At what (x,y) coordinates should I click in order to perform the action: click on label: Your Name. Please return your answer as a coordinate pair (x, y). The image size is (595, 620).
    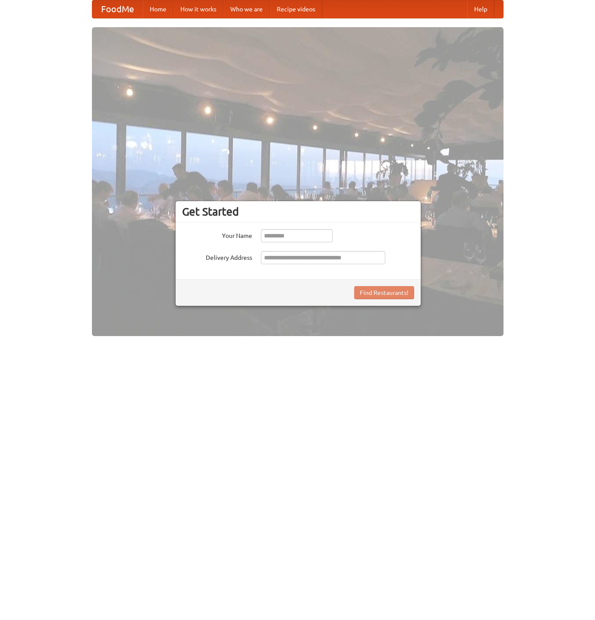
    Looking at the image, I should click on (217, 234).